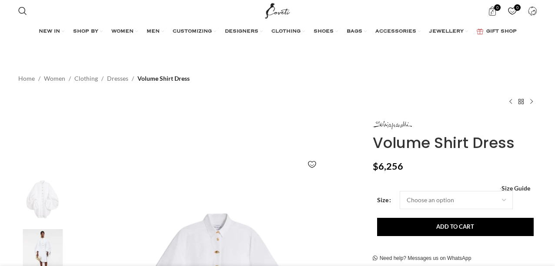 Image resolution: width=555 pixels, height=266 pixels. What do you see at coordinates (241, 32) in the screenshot?
I see `span: DESIGNERS` at bounding box center [241, 32].